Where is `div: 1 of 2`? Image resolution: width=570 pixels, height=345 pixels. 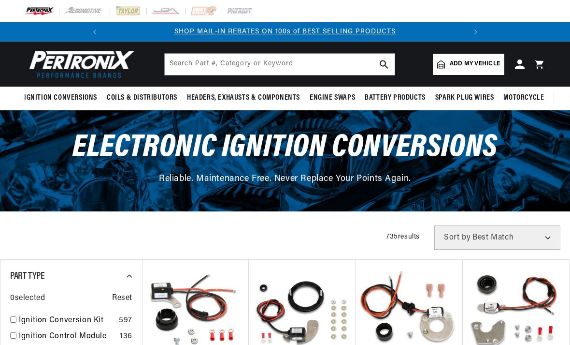
div: 1 of 2 is located at coordinates (285, 32).